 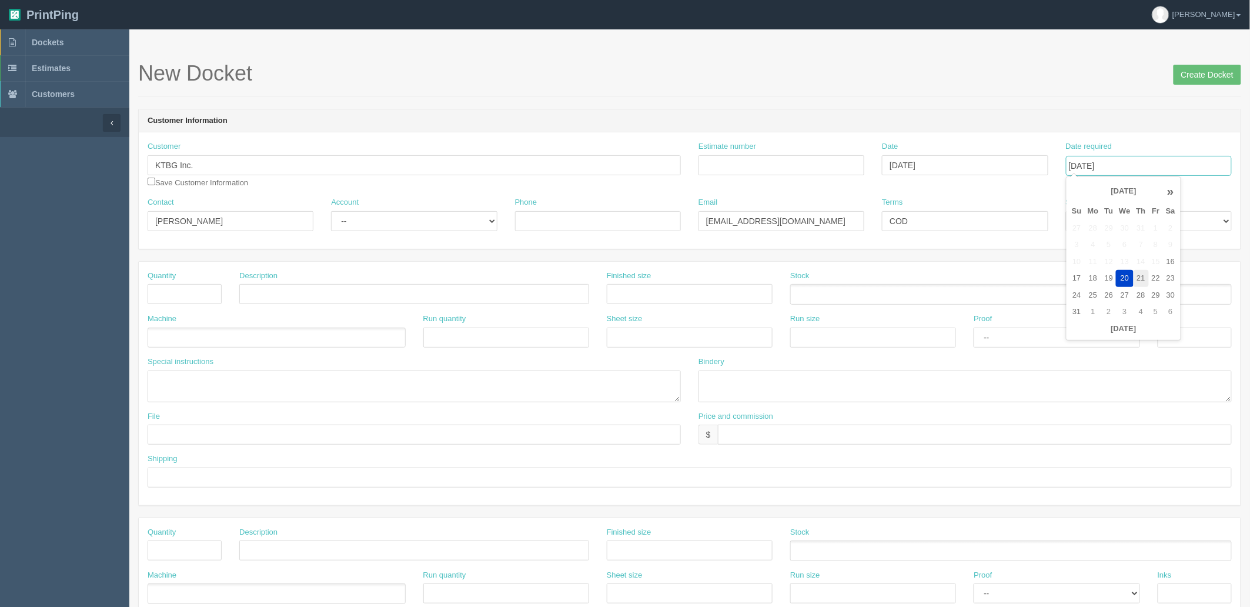 I want to click on label: Email, so click(x=708, y=202).